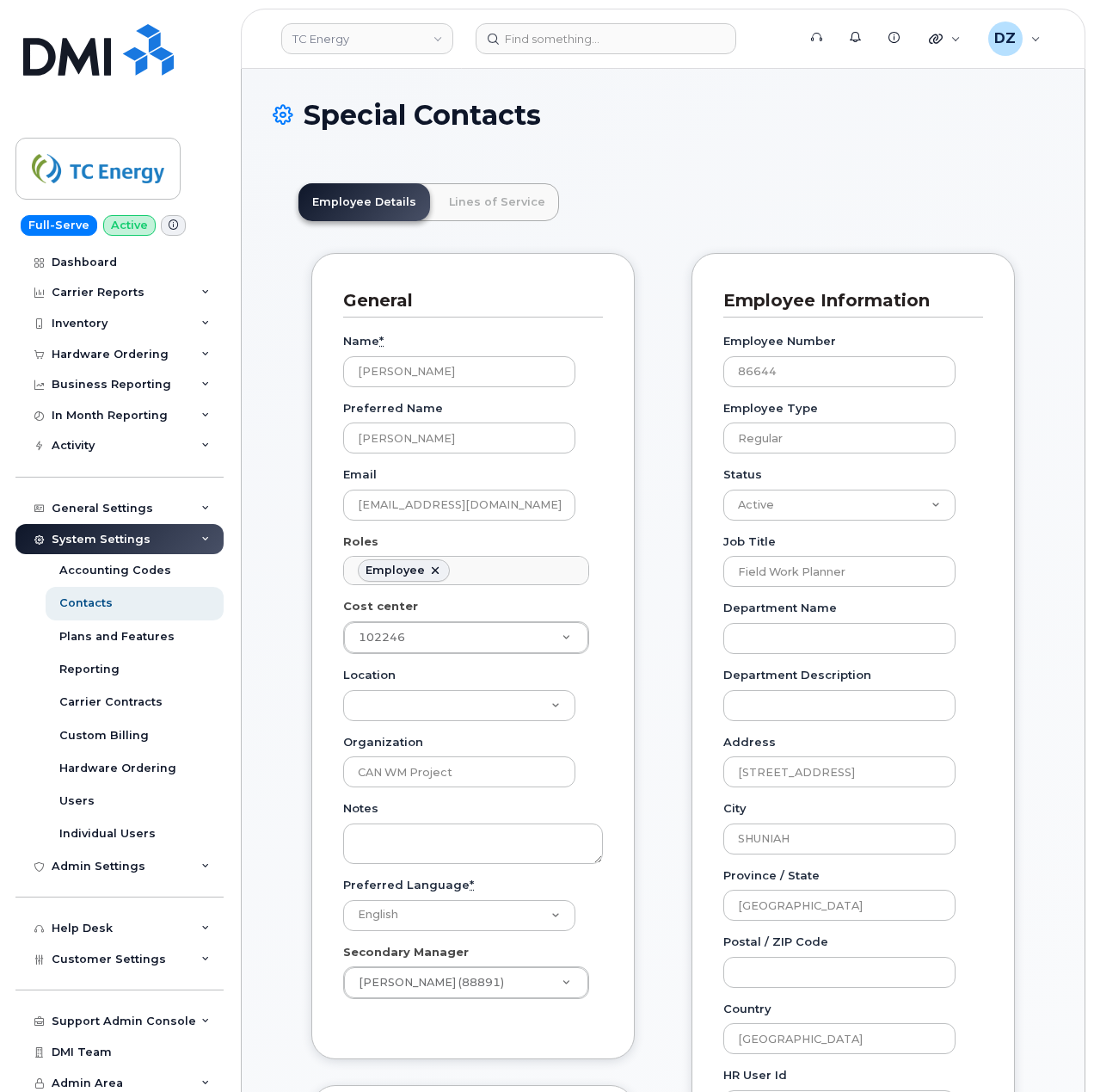 Image resolution: width=1094 pixels, height=1092 pixels. What do you see at coordinates (364, 202) in the screenshot?
I see `a: Employee Details` at bounding box center [364, 202].